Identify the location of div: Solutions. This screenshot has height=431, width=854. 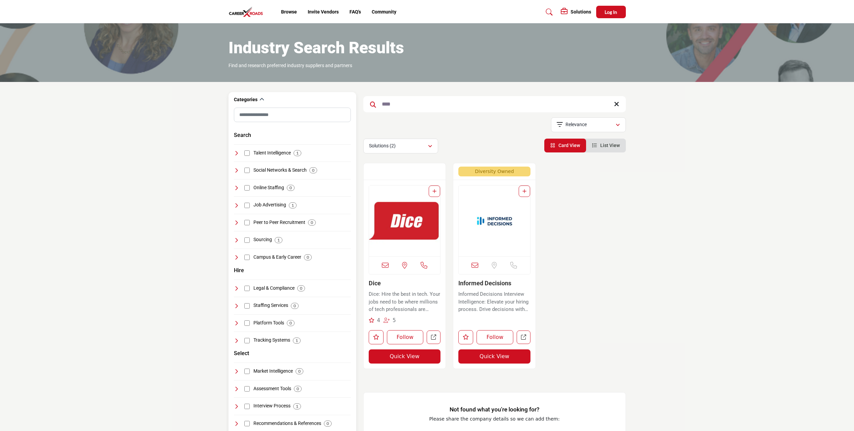
(576, 12).